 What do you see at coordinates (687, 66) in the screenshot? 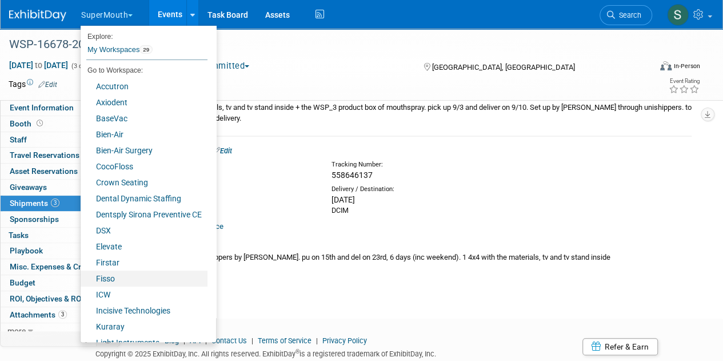
I see `div: In-Person` at bounding box center [687, 66].